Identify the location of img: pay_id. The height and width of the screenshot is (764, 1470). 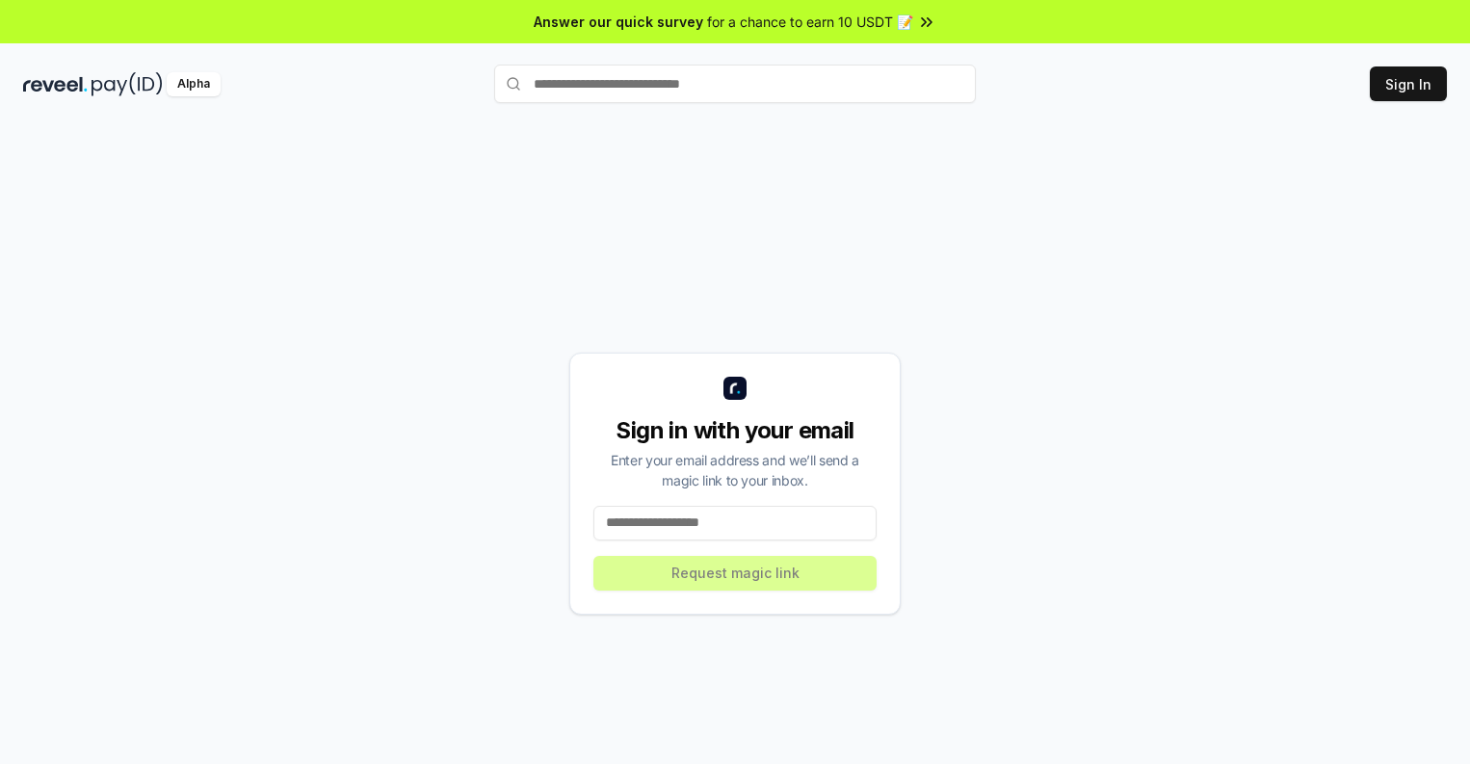
(127, 84).